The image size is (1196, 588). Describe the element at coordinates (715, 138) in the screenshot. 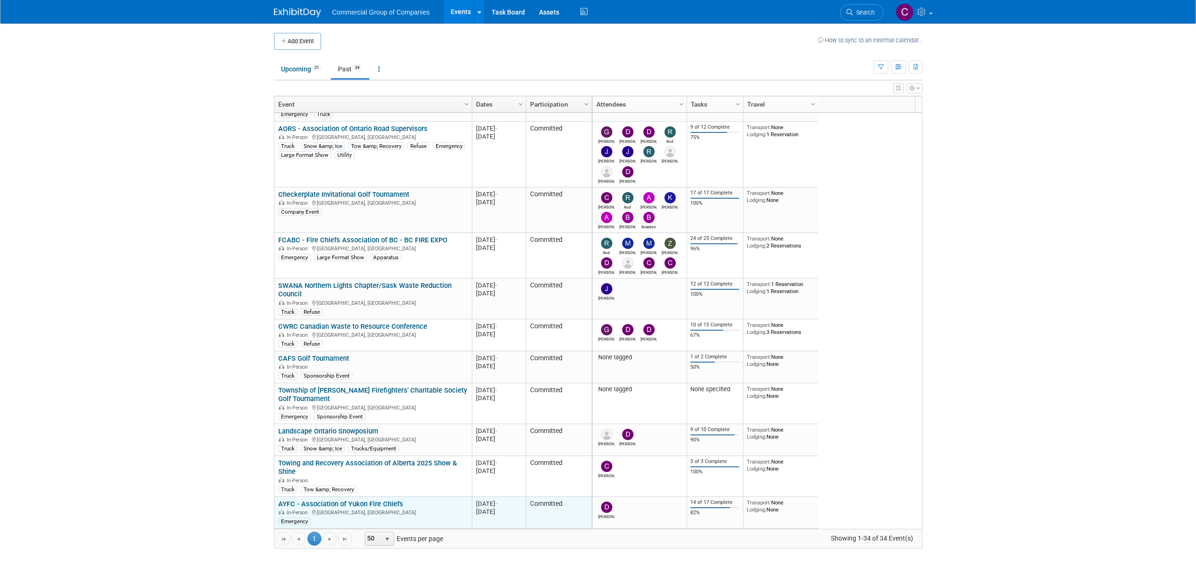

I see `div: 75%` at that location.